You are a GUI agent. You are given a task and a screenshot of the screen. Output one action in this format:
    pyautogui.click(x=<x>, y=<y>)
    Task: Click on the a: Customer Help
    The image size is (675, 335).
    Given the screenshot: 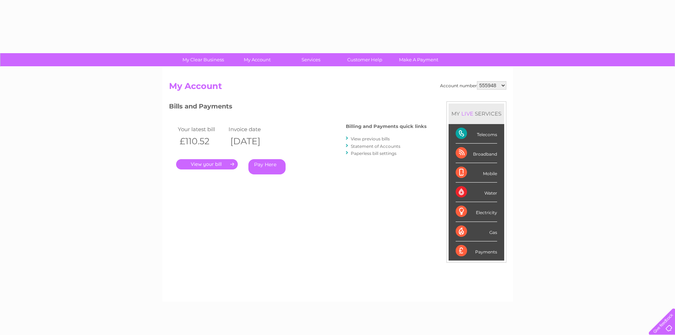 What is the action you would take?
    pyautogui.click(x=365, y=60)
    